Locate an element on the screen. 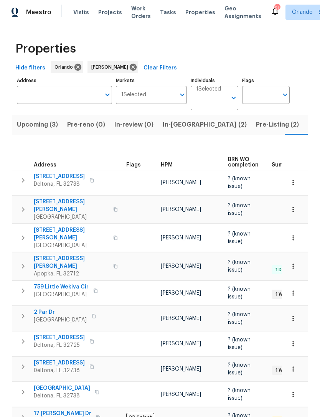 This screenshot has width=320, height=417. span: In-review (0) is located at coordinates (134, 125).